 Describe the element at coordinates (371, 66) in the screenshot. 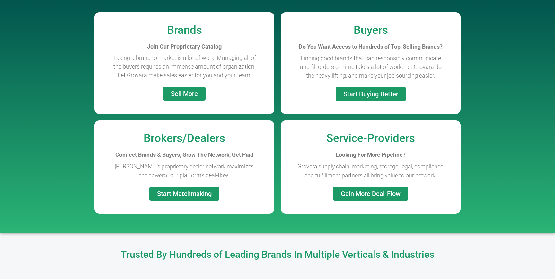

I see `p: Finding good brands that can responsibly communicate and fill orders on time takes a lot of work....` at that location.